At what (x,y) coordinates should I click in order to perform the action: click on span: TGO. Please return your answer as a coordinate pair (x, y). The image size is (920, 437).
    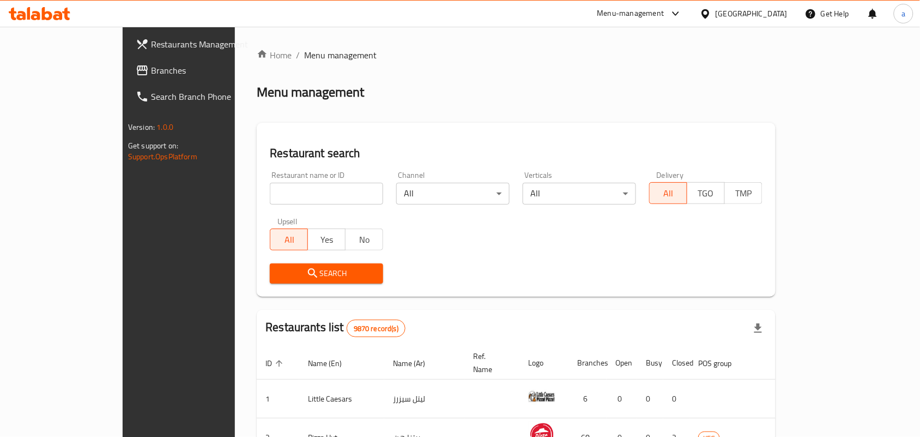
    Looking at the image, I should click on (706, 193).